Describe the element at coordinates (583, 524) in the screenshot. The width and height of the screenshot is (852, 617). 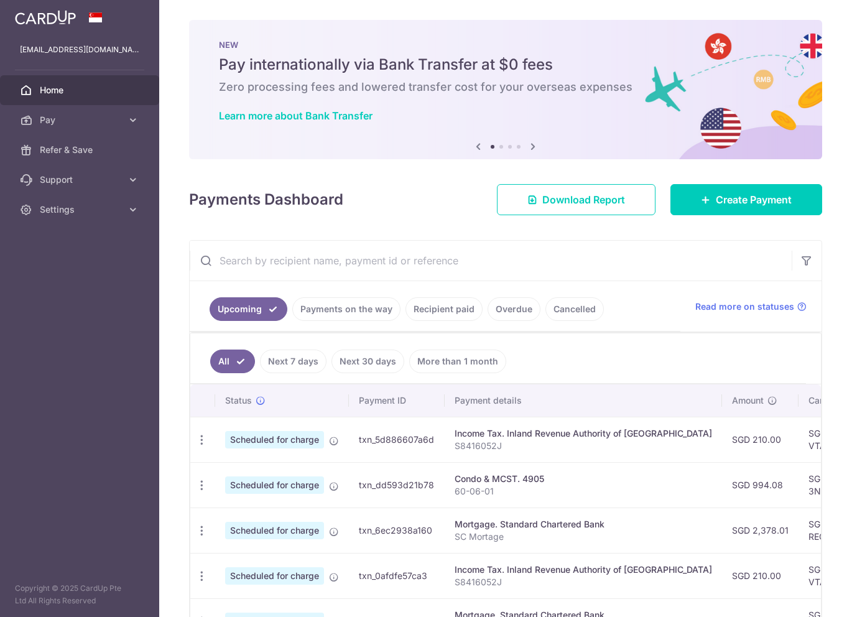
I see `div: Mortgage. Standard Chartered Bank` at that location.